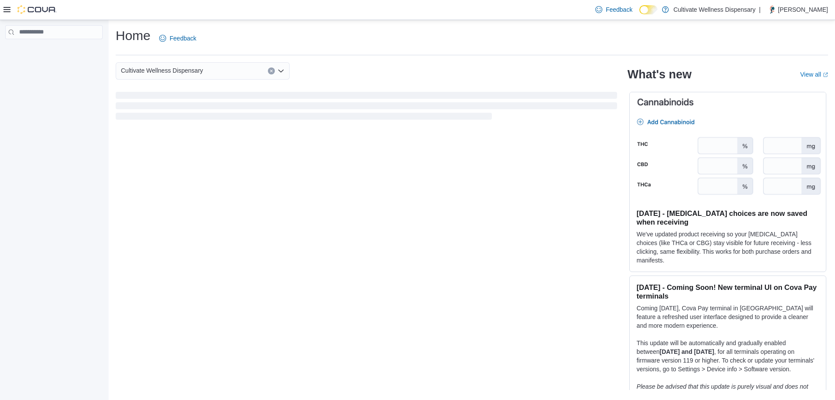  I want to click on button: Clear input, so click(271, 71).